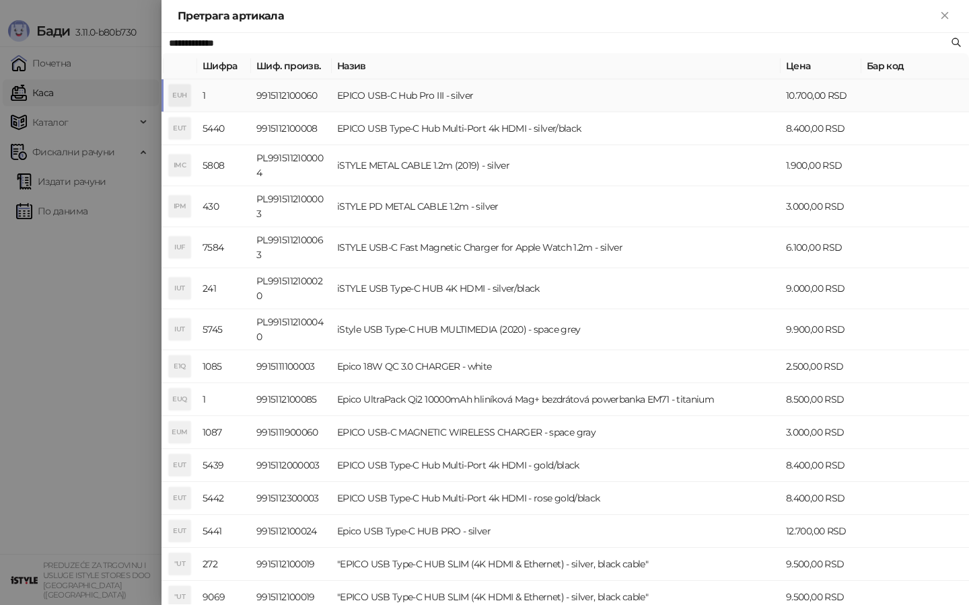 The width and height of the screenshot is (969, 605). Describe the element at coordinates (224, 465) in the screenshot. I see `td: 5439` at that location.